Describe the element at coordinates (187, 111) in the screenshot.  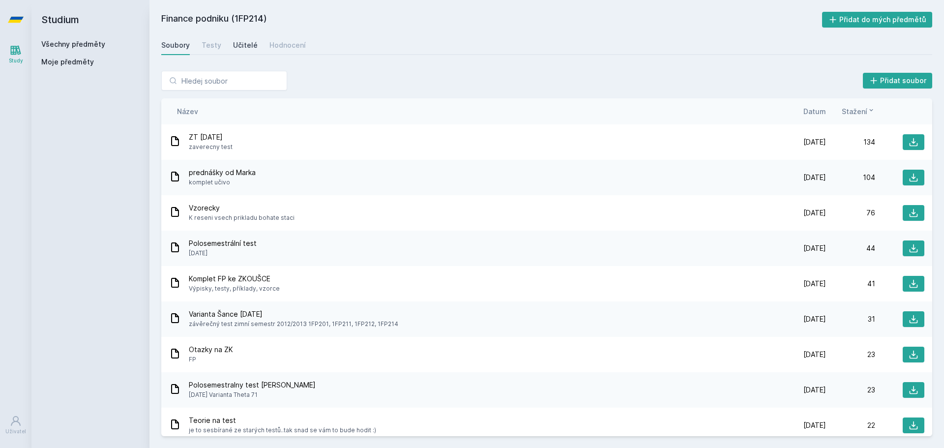
I see `span: Název` at that location.